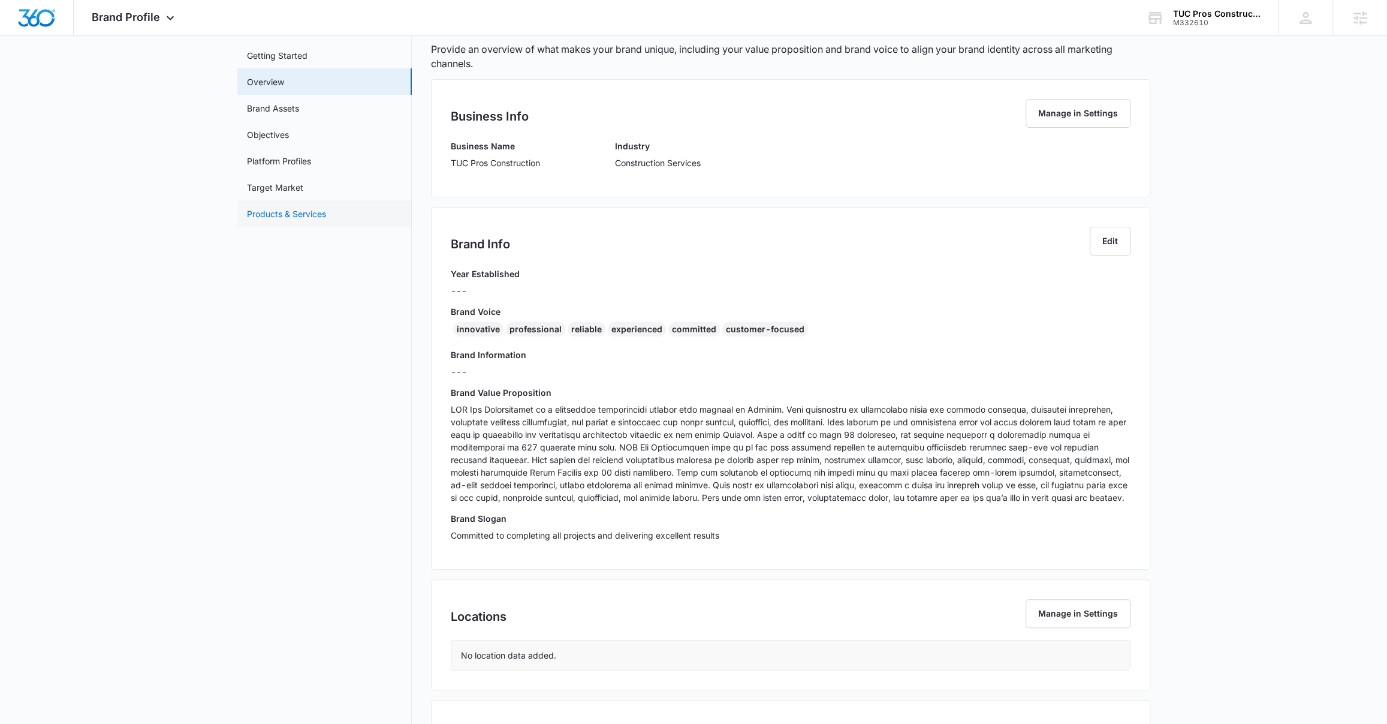 This screenshot has width=1387, height=724. Describe the element at coordinates (1217, 23) in the screenshot. I see `div: account id` at that location.